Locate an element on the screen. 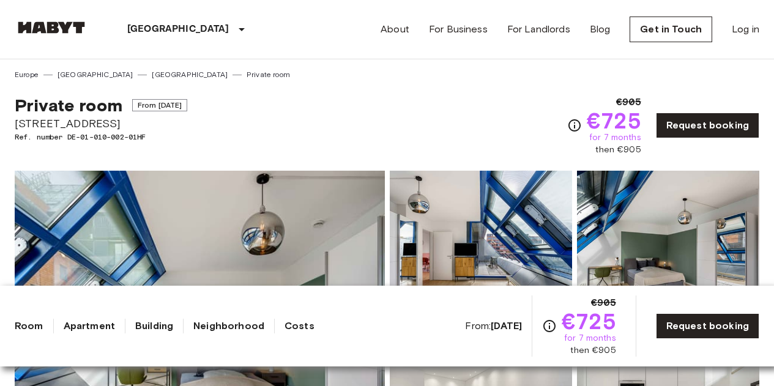 Image resolution: width=774 pixels, height=386 pixels. a: Blog is located at coordinates (600, 29).